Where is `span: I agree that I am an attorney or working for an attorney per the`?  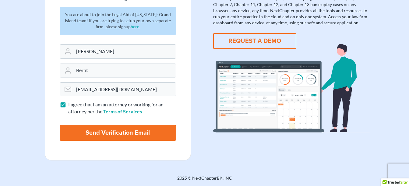
span: I agree that I am an attorney or working for an attorney per the is located at coordinates (116, 108).